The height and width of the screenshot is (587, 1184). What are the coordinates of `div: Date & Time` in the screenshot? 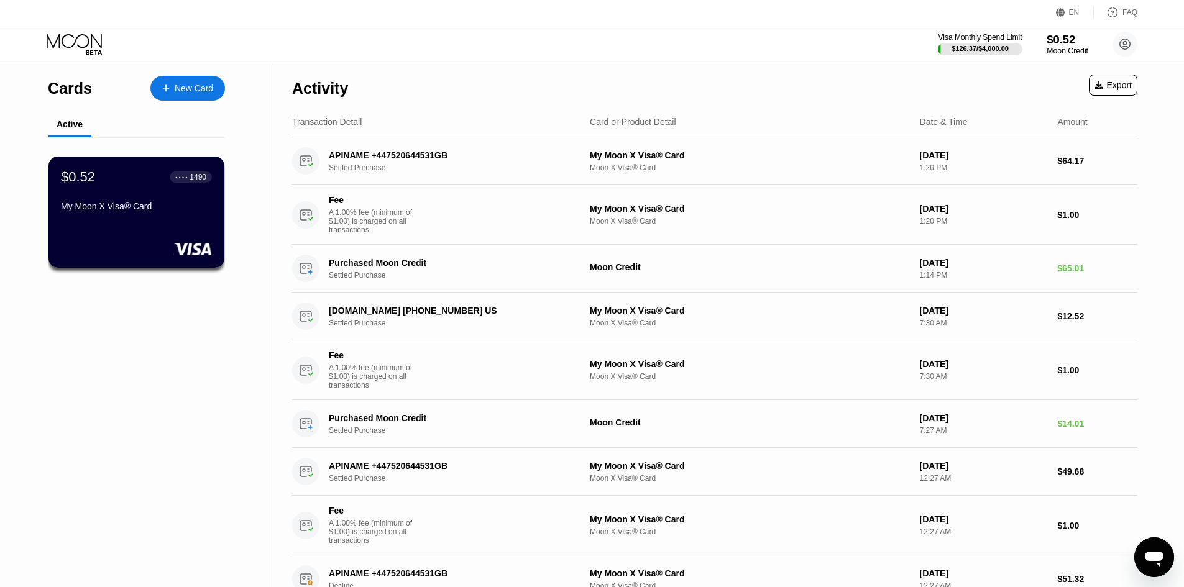 It's located at (944, 122).